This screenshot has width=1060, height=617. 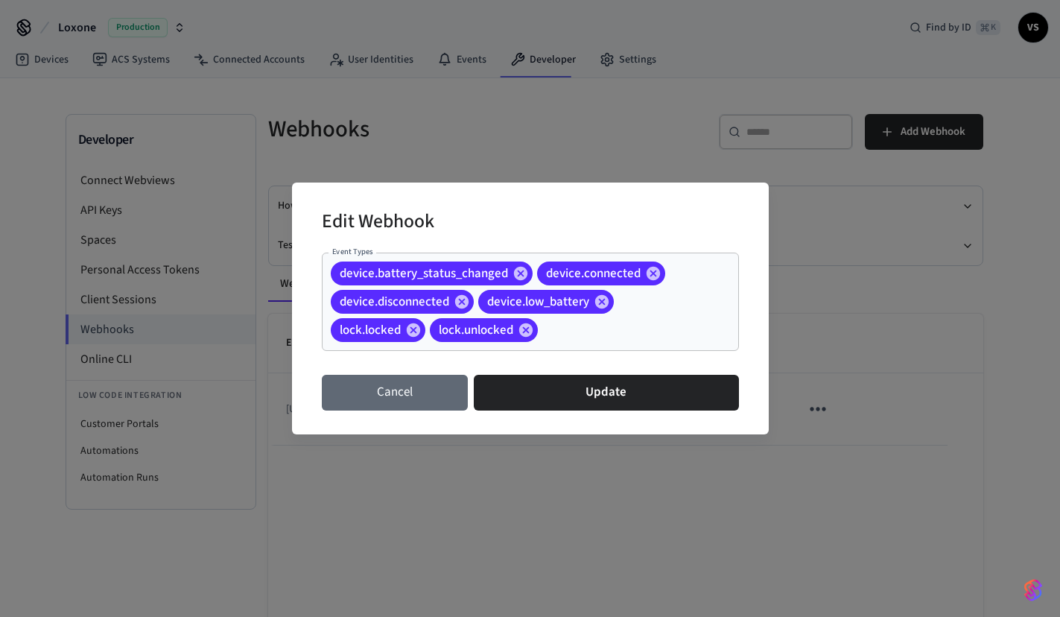 I want to click on div: device.connected, so click(x=601, y=273).